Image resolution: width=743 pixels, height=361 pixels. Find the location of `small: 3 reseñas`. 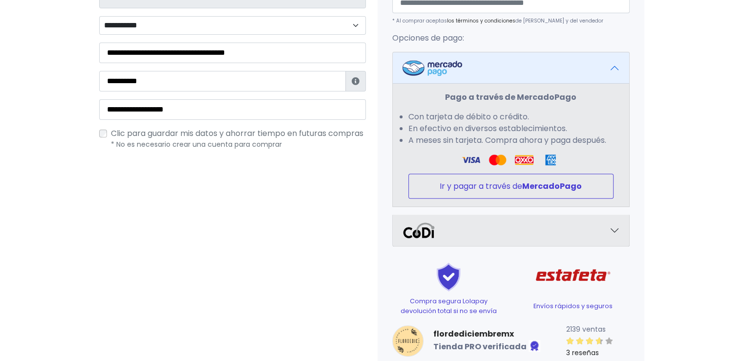

small: 3 reseñas is located at coordinates (582, 352).